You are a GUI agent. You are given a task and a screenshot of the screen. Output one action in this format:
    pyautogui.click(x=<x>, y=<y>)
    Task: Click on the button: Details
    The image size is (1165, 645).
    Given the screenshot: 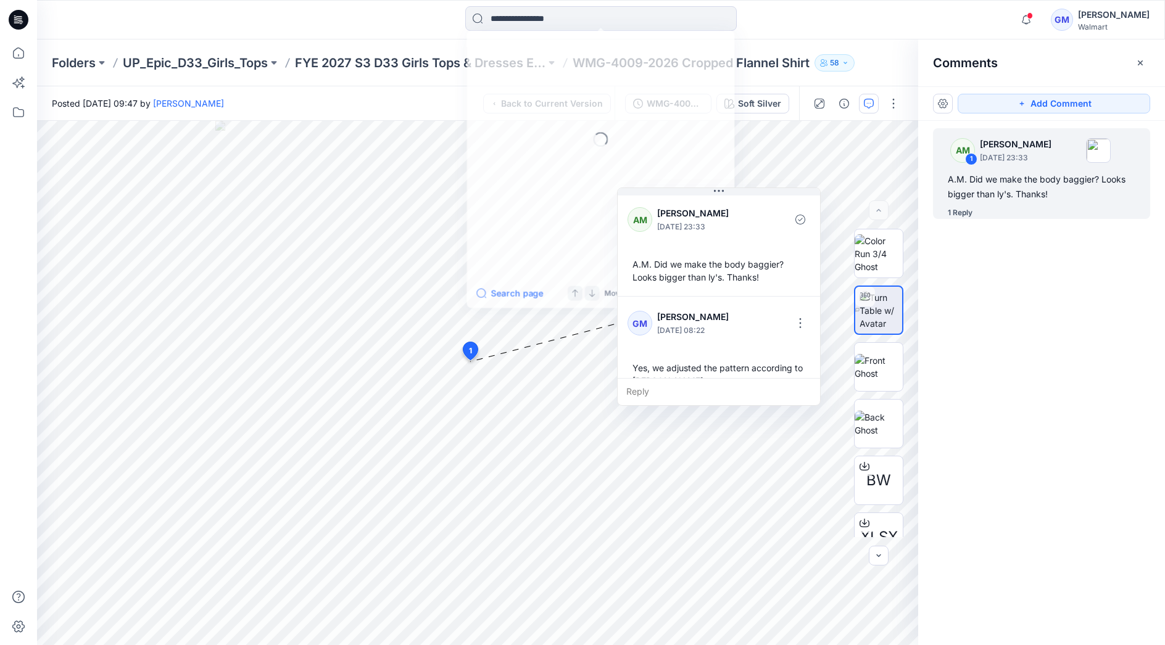 What is the action you would take?
    pyautogui.click(x=844, y=104)
    